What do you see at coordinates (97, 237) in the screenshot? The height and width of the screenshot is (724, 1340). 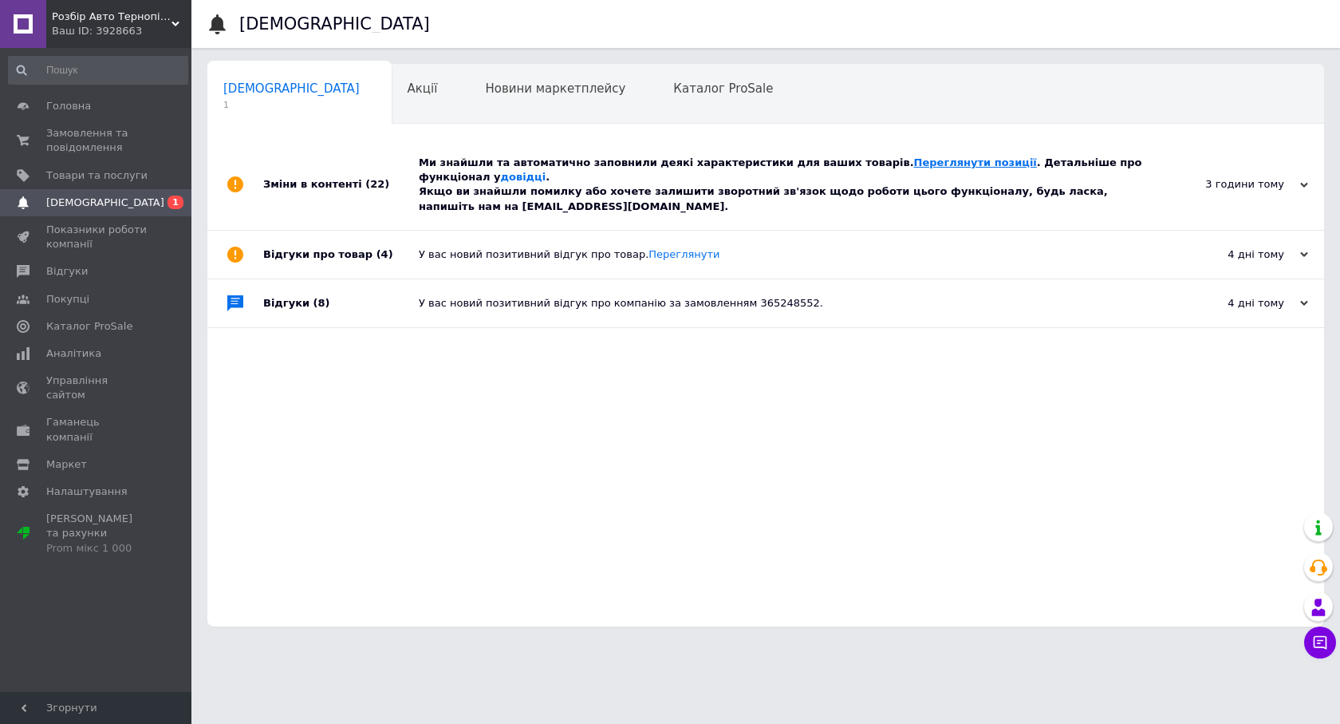 I see `span: Показники роботи компанії` at bounding box center [97, 237].